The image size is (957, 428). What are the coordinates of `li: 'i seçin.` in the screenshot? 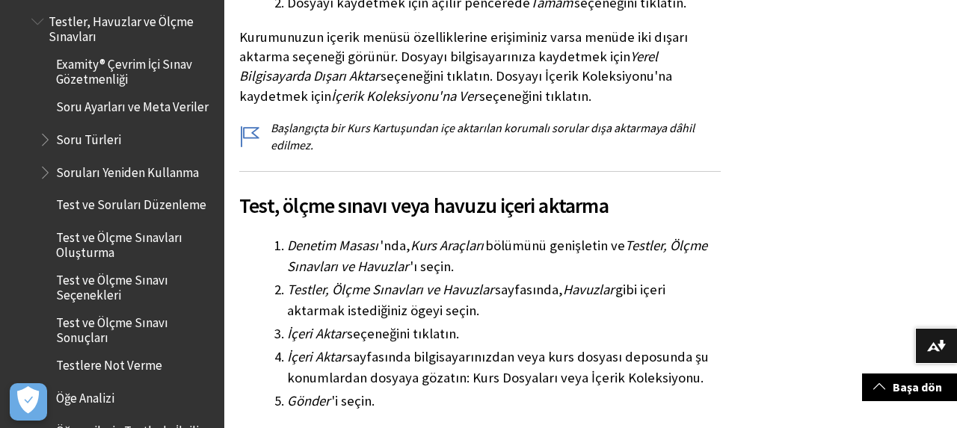 It's located at (504, 401).